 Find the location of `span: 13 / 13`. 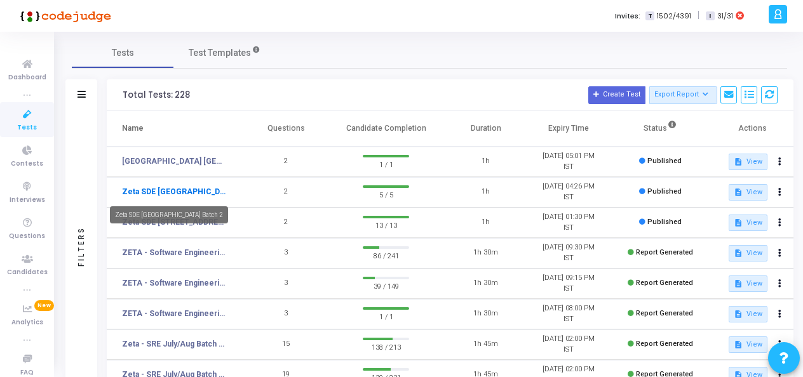

span: 13 / 13 is located at coordinates (386, 225).